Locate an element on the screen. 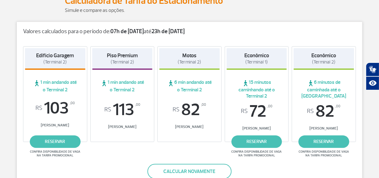 This screenshot has height=178, width=379. span: (Terminal 1) is located at coordinates (257, 62).